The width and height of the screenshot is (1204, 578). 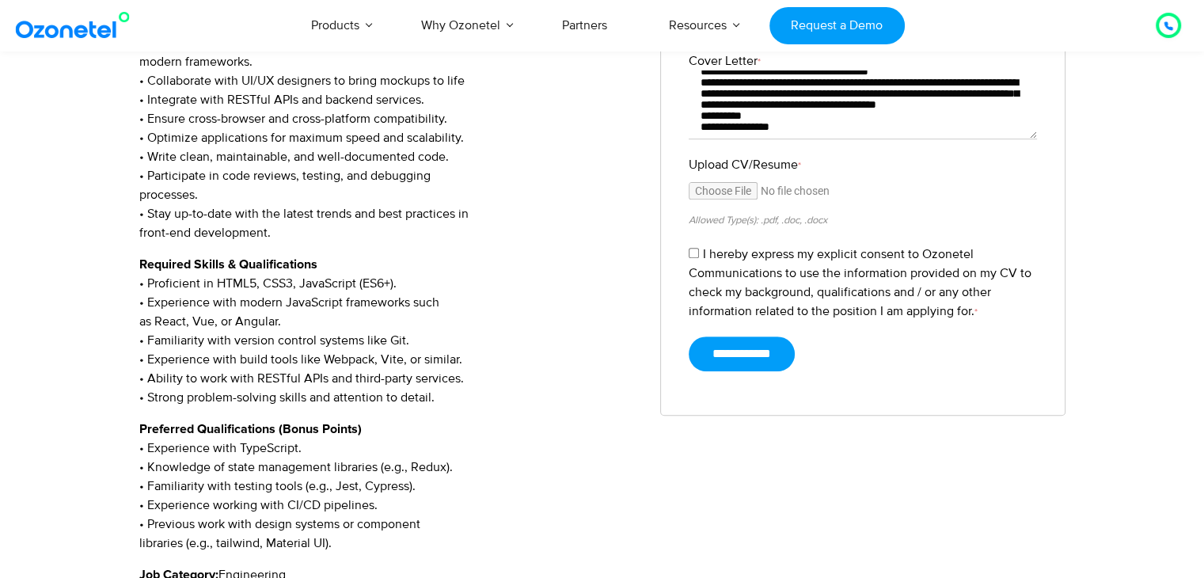 I want to click on label: Upload CV/Resume, so click(x=863, y=165).